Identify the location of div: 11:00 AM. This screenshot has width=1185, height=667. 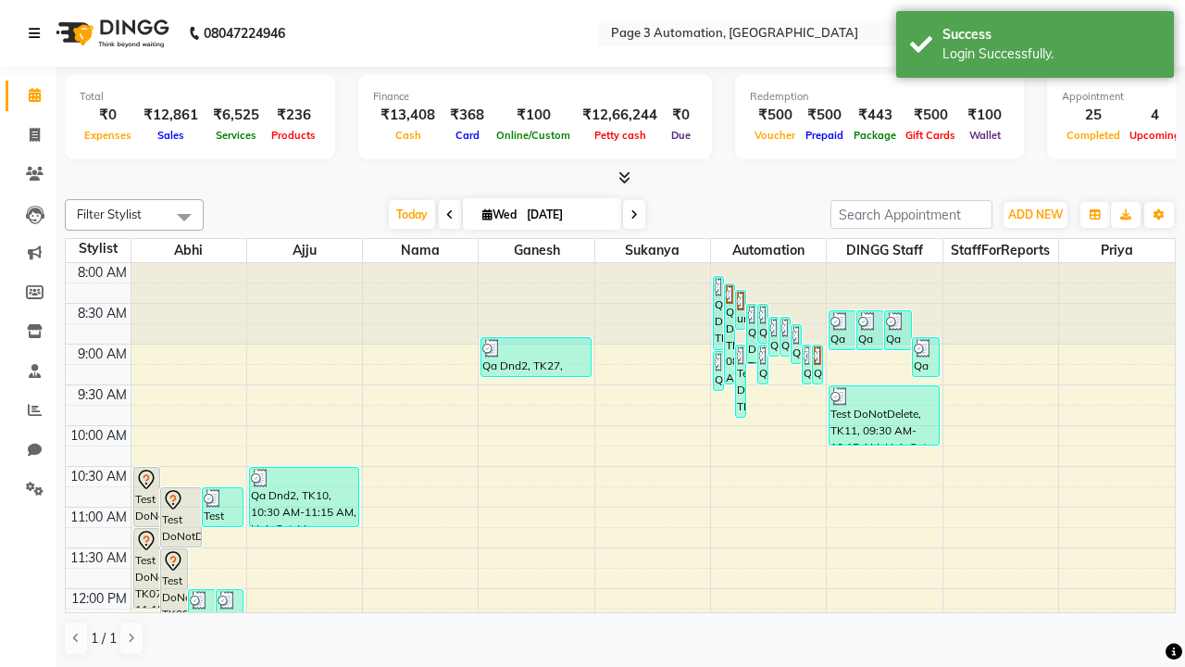
(98, 517).